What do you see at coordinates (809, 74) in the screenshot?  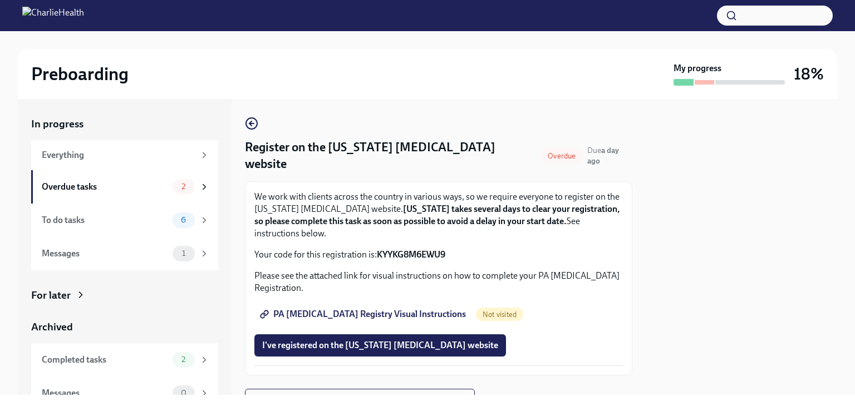 I see `h3: 18%` at bounding box center [809, 74].